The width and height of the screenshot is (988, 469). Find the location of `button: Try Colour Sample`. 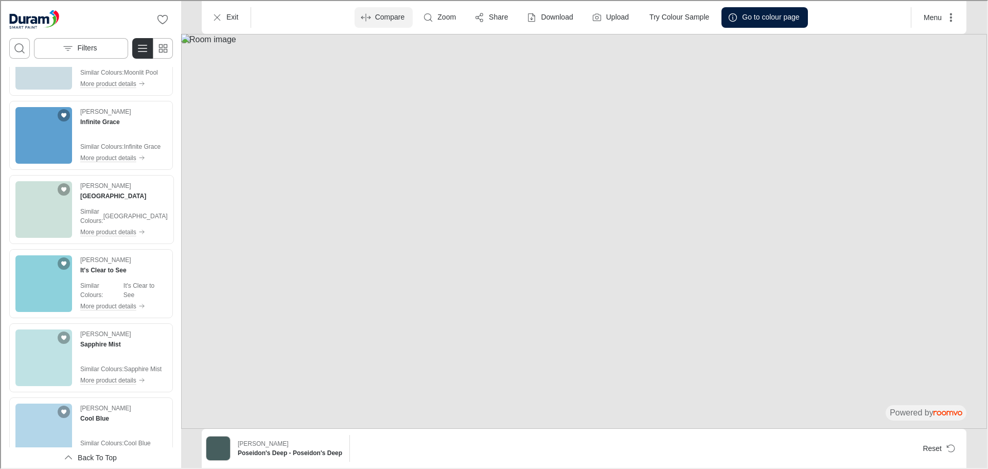

button: Try Colour Sample is located at coordinates (678, 16).